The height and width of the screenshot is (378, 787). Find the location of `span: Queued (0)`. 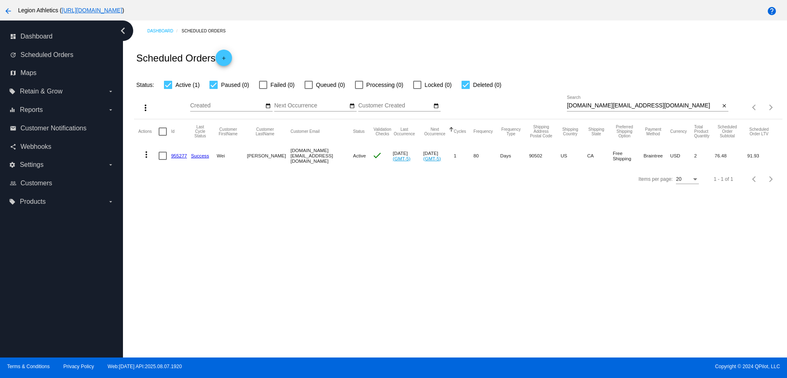

span: Queued (0) is located at coordinates (330, 85).